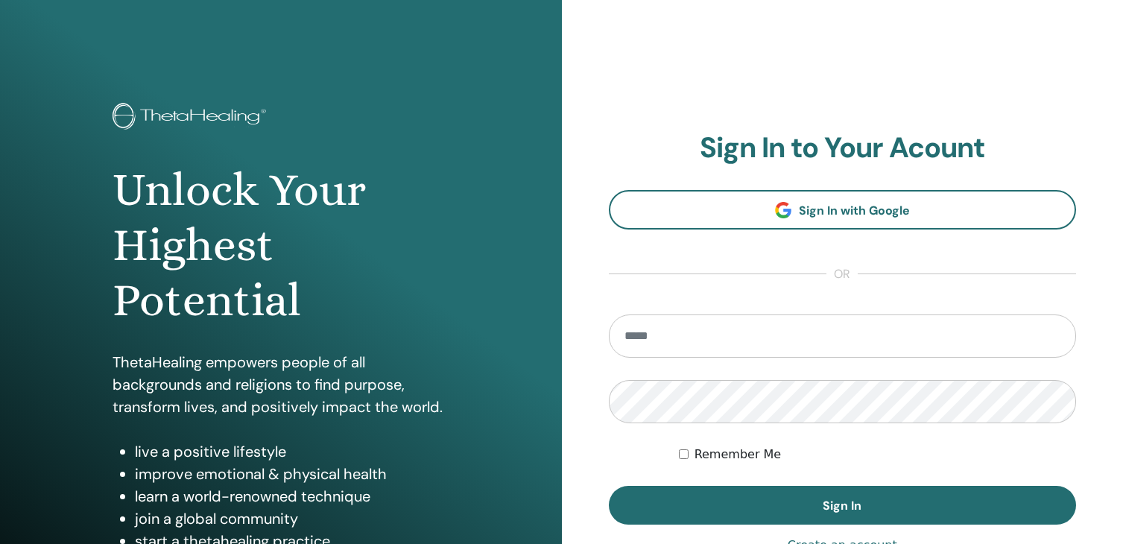  Describe the element at coordinates (292, 519) in the screenshot. I see `li: join a global community` at that location.